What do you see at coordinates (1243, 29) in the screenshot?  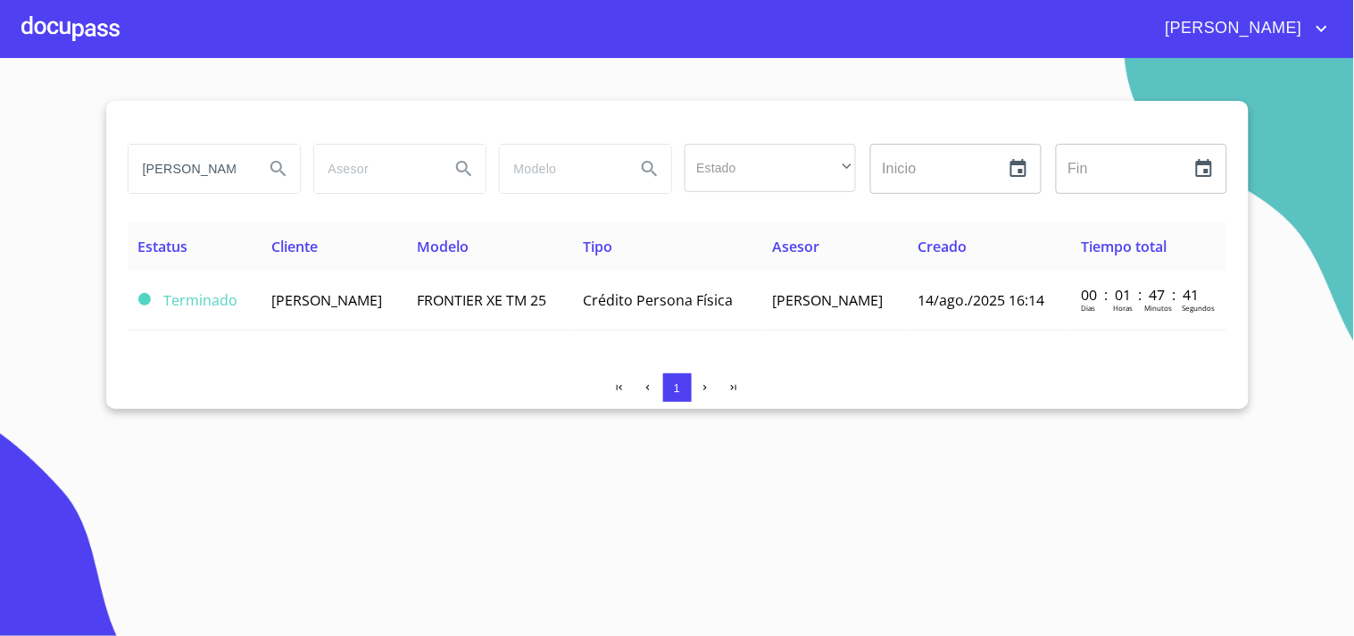 I see `button: account of current user` at bounding box center [1243, 29].